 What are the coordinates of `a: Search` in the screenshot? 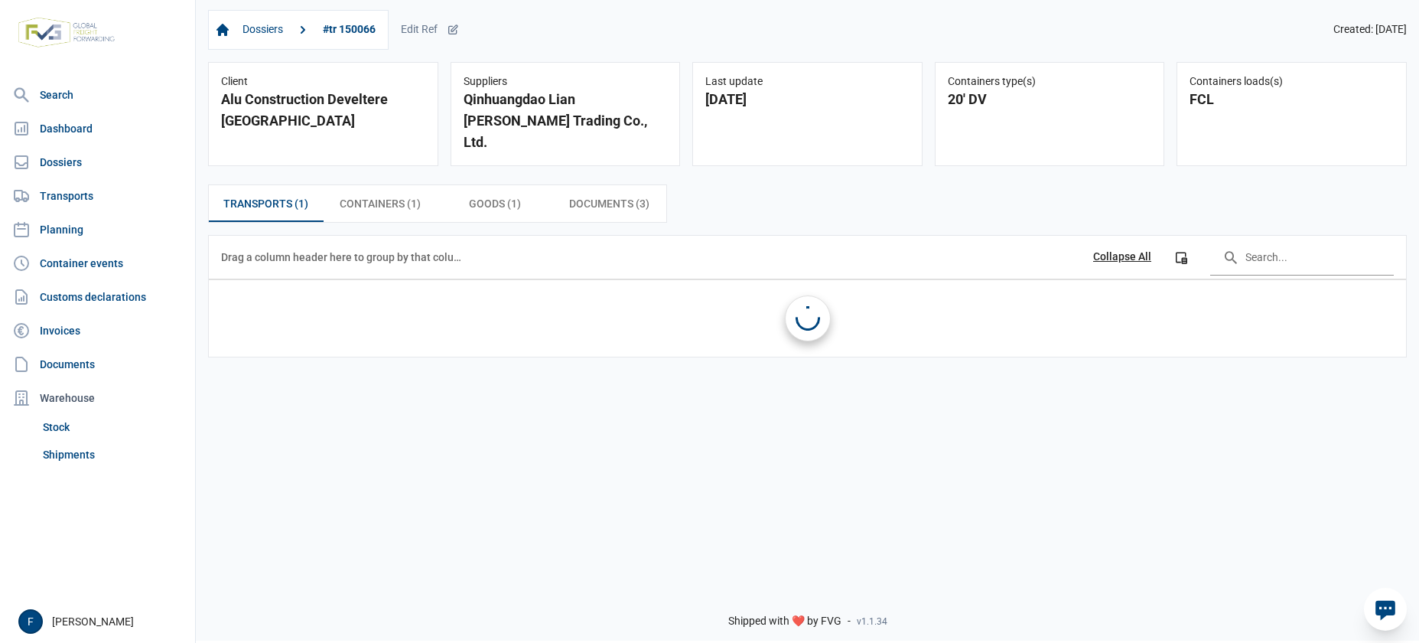 It's located at (97, 95).